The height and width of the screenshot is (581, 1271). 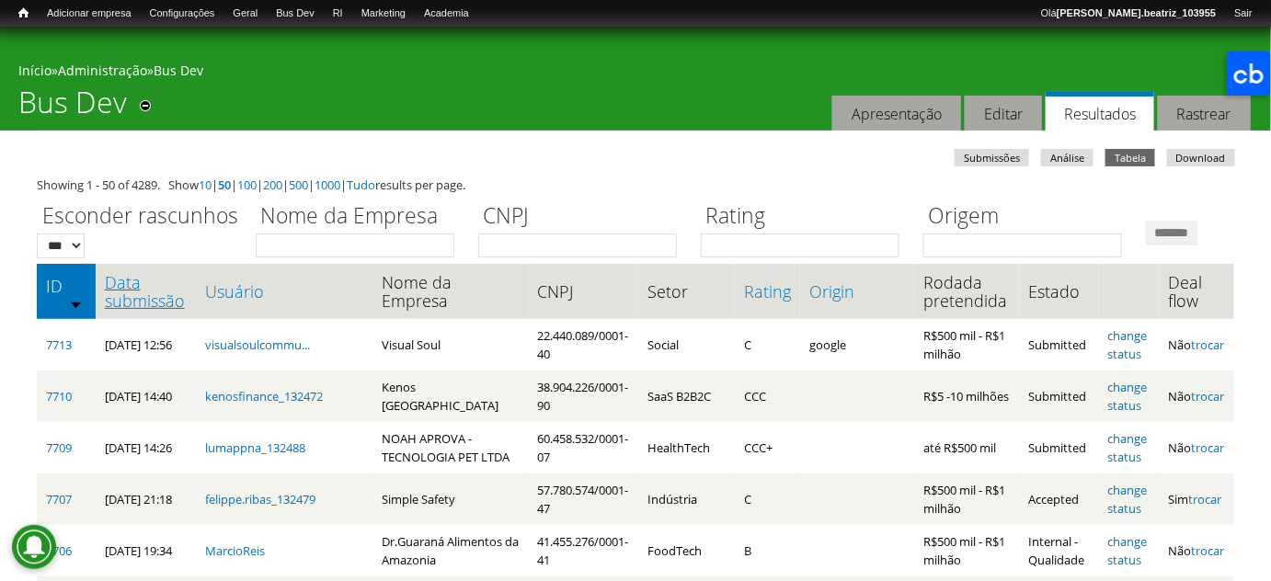 What do you see at coordinates (66, 286) in the screenshot?
I see `a: ID` at bounding box center [66, 286].